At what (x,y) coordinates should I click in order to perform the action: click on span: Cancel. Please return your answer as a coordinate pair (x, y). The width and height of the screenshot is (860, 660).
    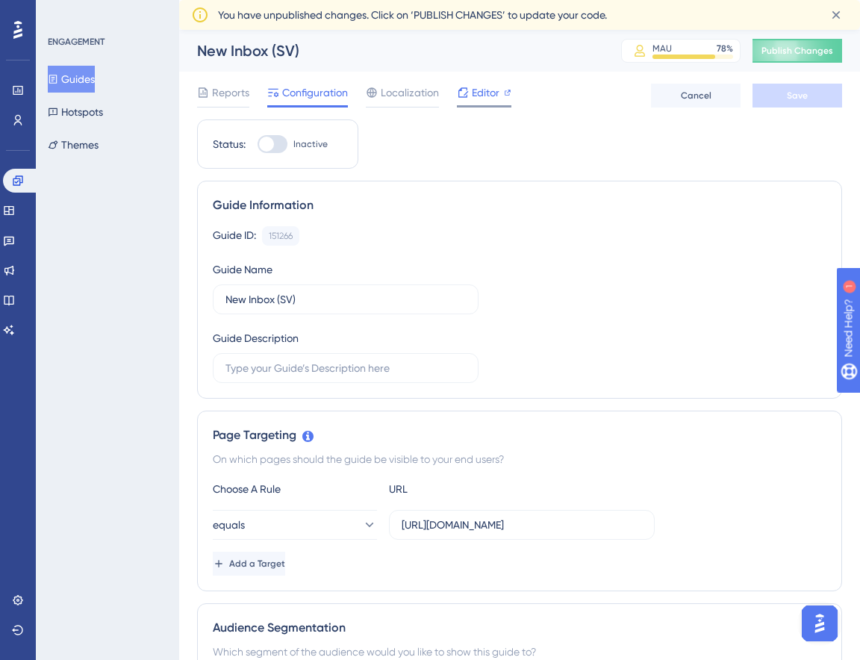
    Looking at the image, I should click on (696, 96).